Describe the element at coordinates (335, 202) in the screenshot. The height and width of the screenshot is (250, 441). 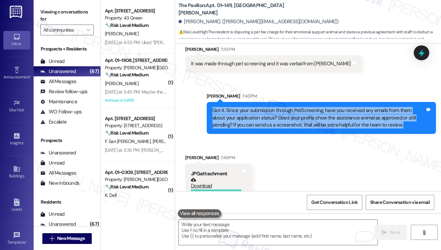
I see `button: Get Conversation Link` at that location.